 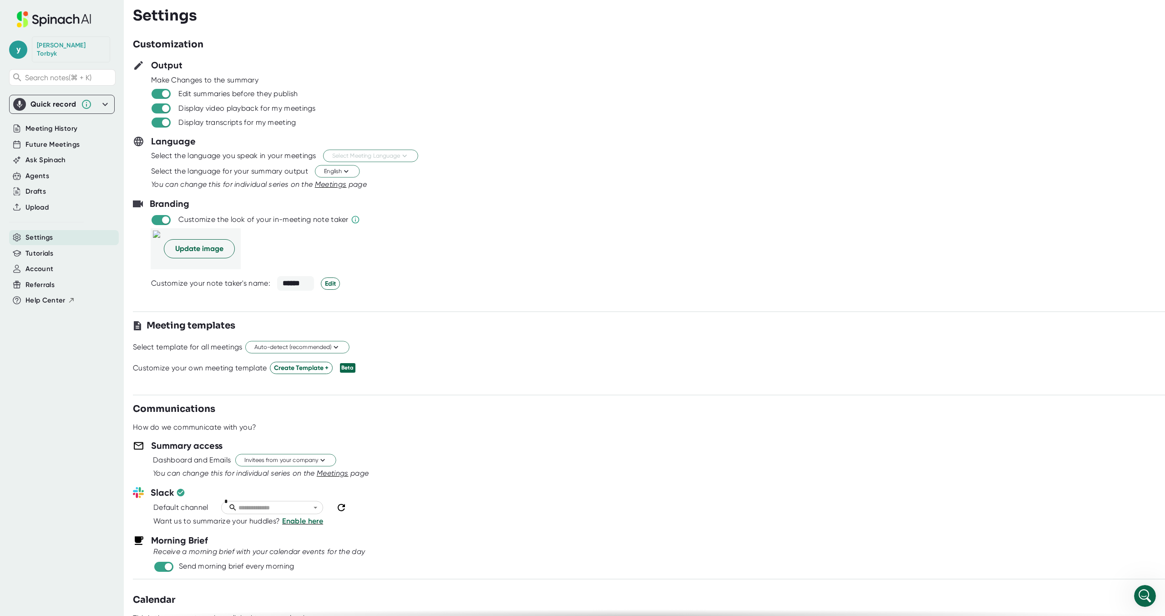 What do you see at coordinates (37, 207) in the screenshot?
I see `span: Upload` at bounding box center [37, 207].